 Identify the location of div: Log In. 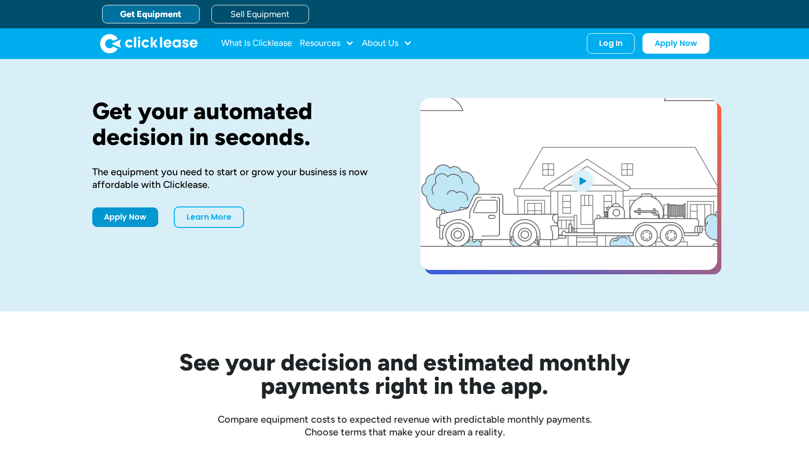
(610, 43).